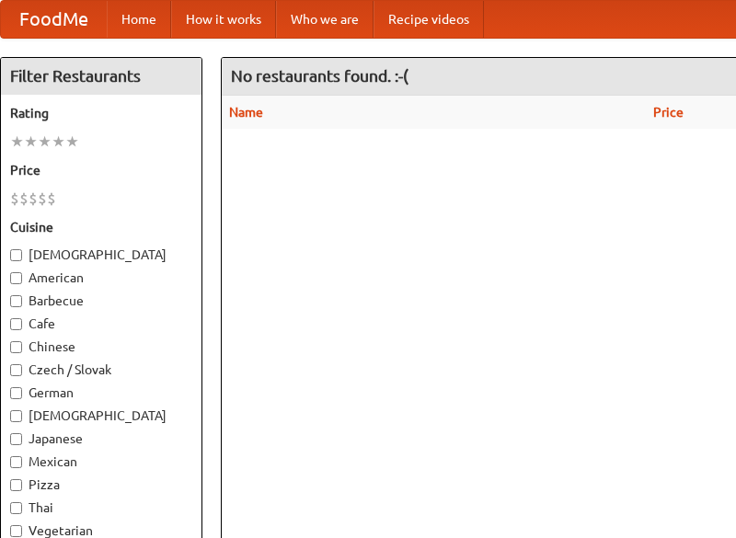  What do you see at coordinates (246, 112) in the screenshot?
I see `a: Name` at bounding box center [246, 112].